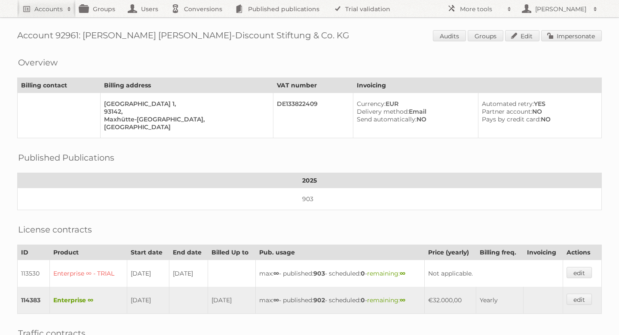 The width and height of the screenshot is (619, 335). I want to click on th: Pub. usage, so click(340, 252).